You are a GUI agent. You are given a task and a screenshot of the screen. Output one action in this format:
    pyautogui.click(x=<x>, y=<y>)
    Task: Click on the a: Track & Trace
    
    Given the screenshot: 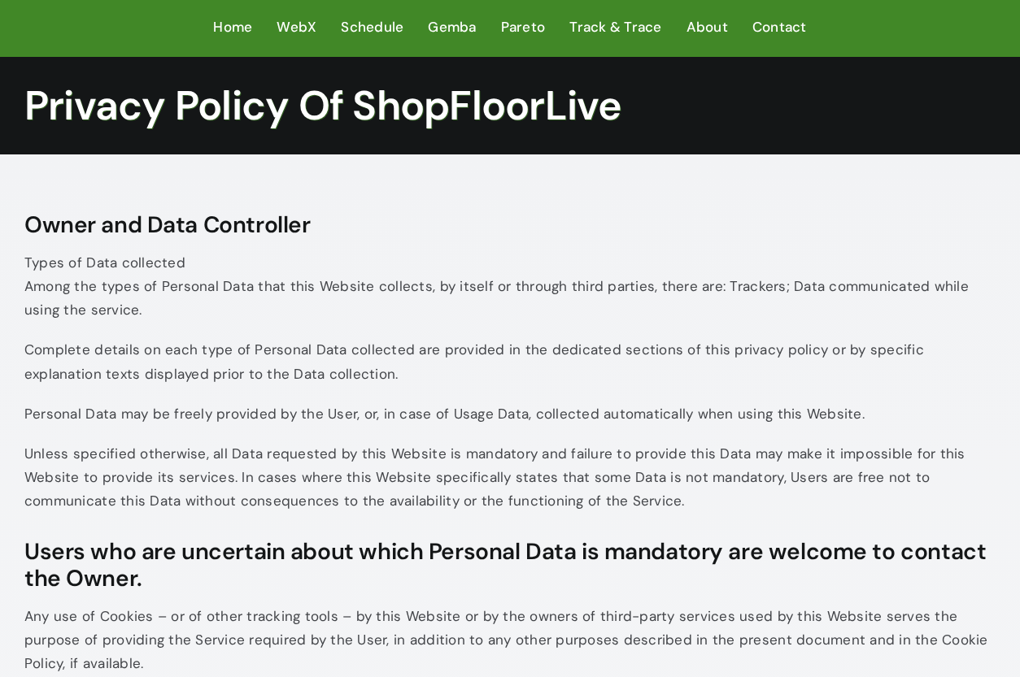 What is the action you would take?
    pyautogui.click(x=615, y=28)
    